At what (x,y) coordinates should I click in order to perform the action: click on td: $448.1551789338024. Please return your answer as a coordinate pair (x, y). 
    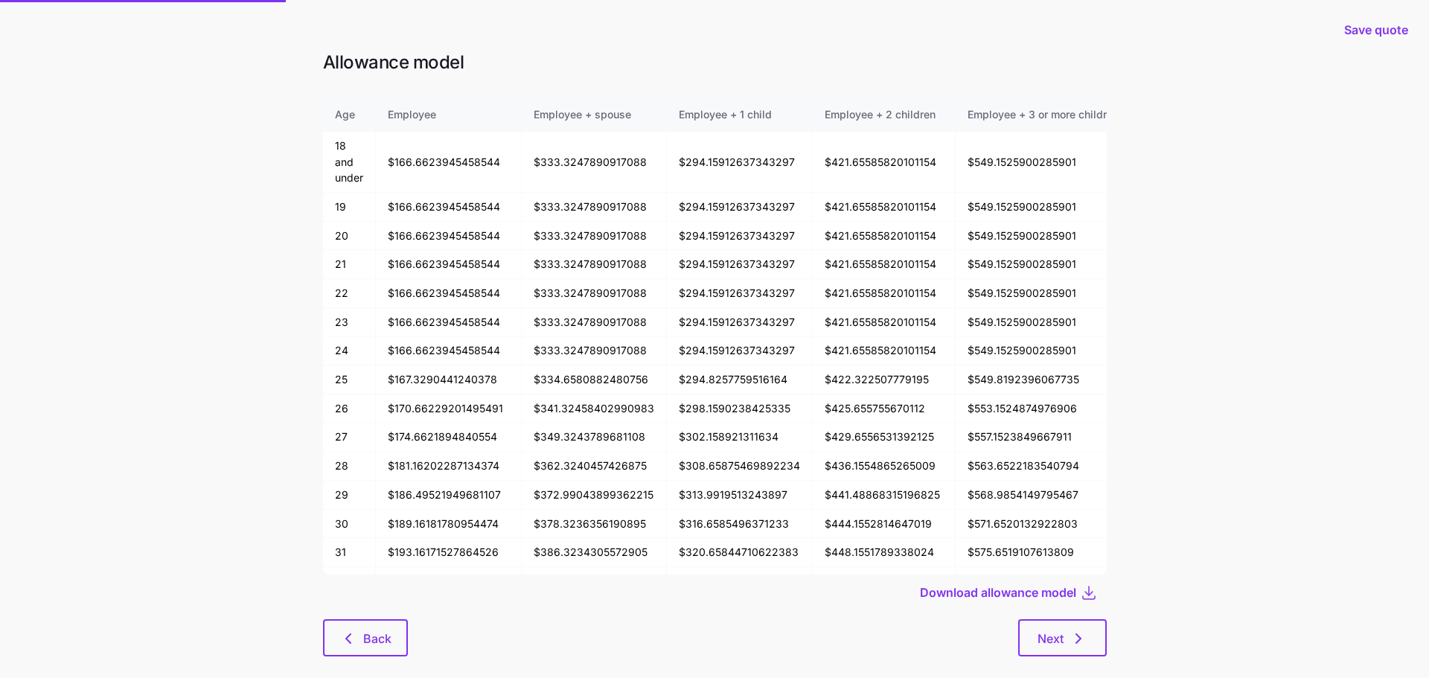
    Looking at the image, I should click on (884, 552).